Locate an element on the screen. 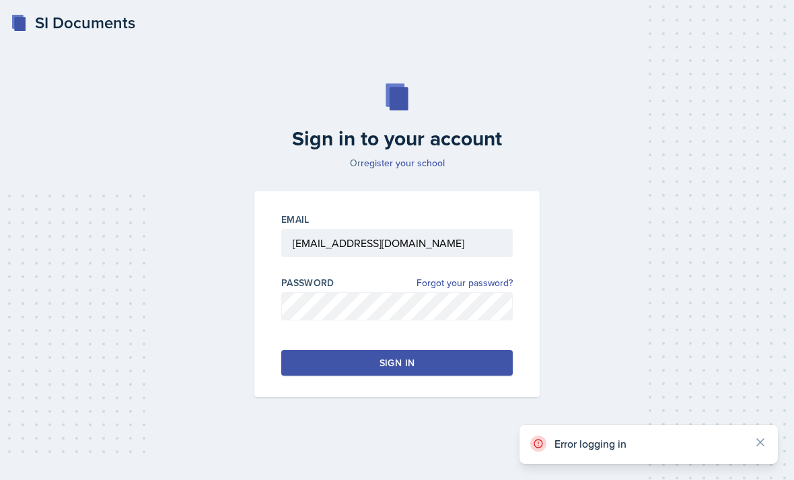 The image size is (794, 480). h2: Sign in to your account is located at coordinates (397, 139).